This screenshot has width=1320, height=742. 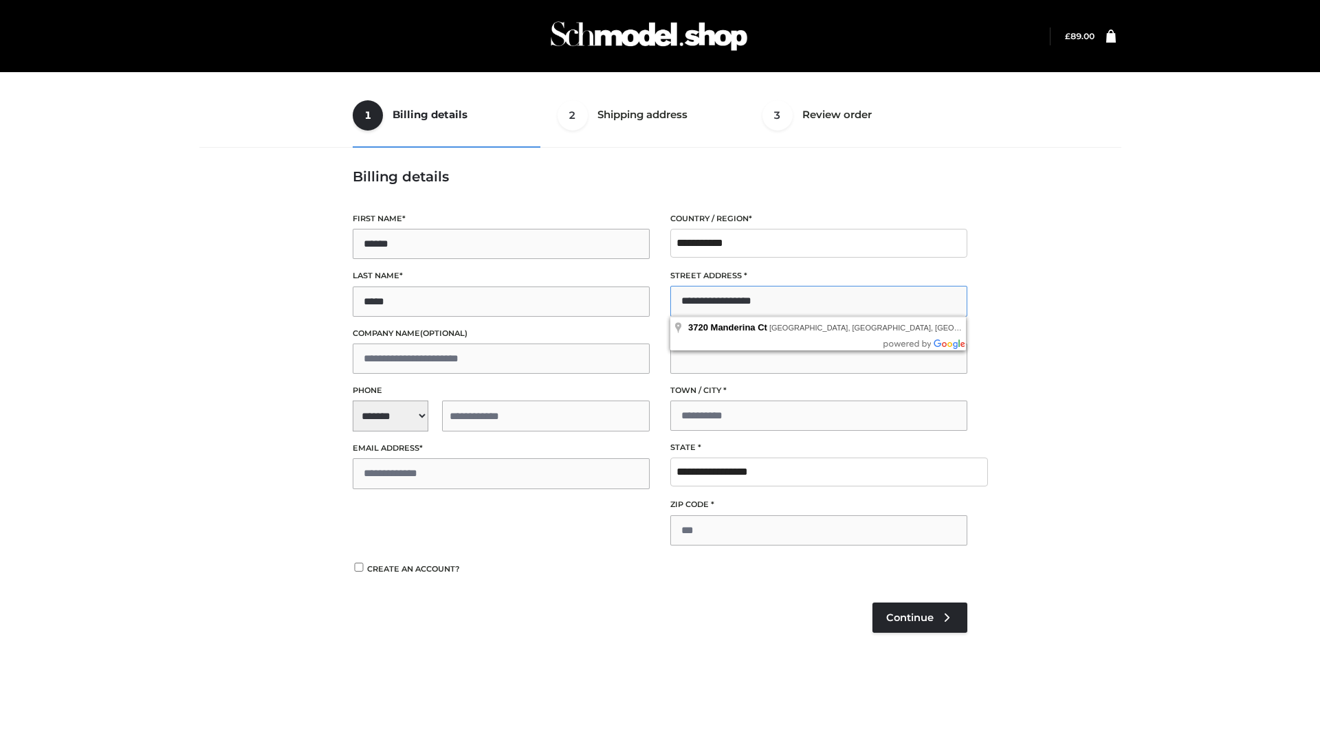 I want to click on span: Create an account?, so click(x=413, y=569).